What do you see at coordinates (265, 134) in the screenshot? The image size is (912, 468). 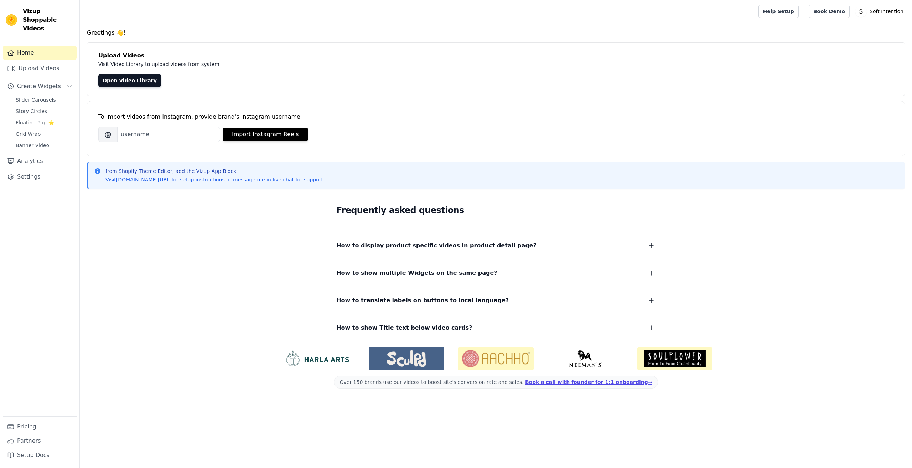 I see `button: Import Instagram Reels` at bounding box center [265, 134].